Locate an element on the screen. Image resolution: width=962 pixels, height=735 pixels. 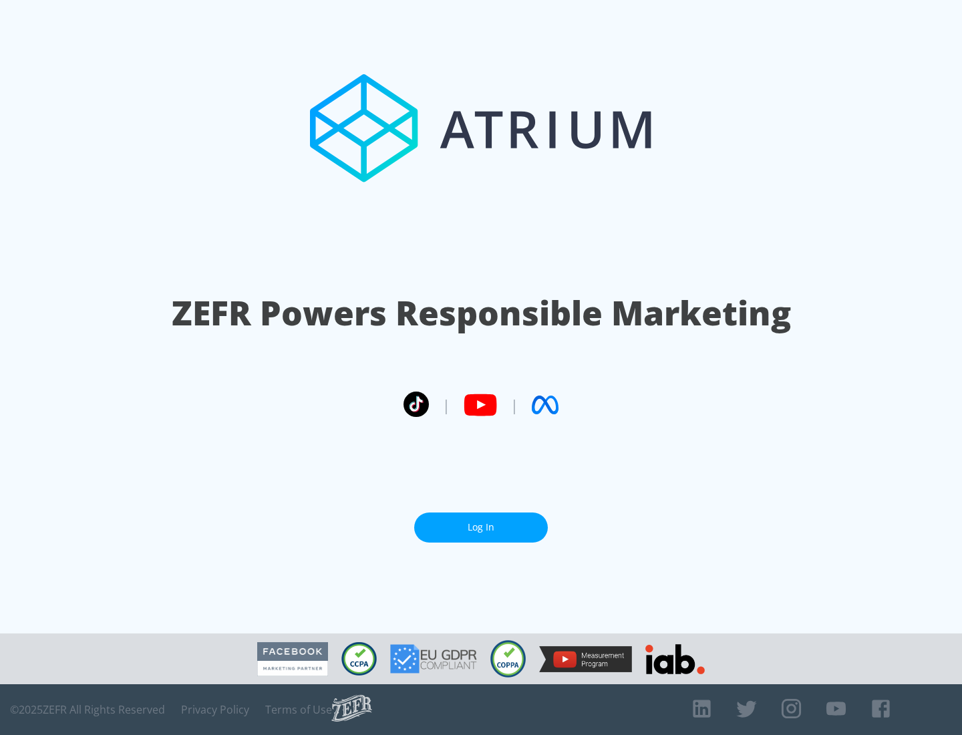
img: YouTube Measurement Program is located at coordinates (585, 659).